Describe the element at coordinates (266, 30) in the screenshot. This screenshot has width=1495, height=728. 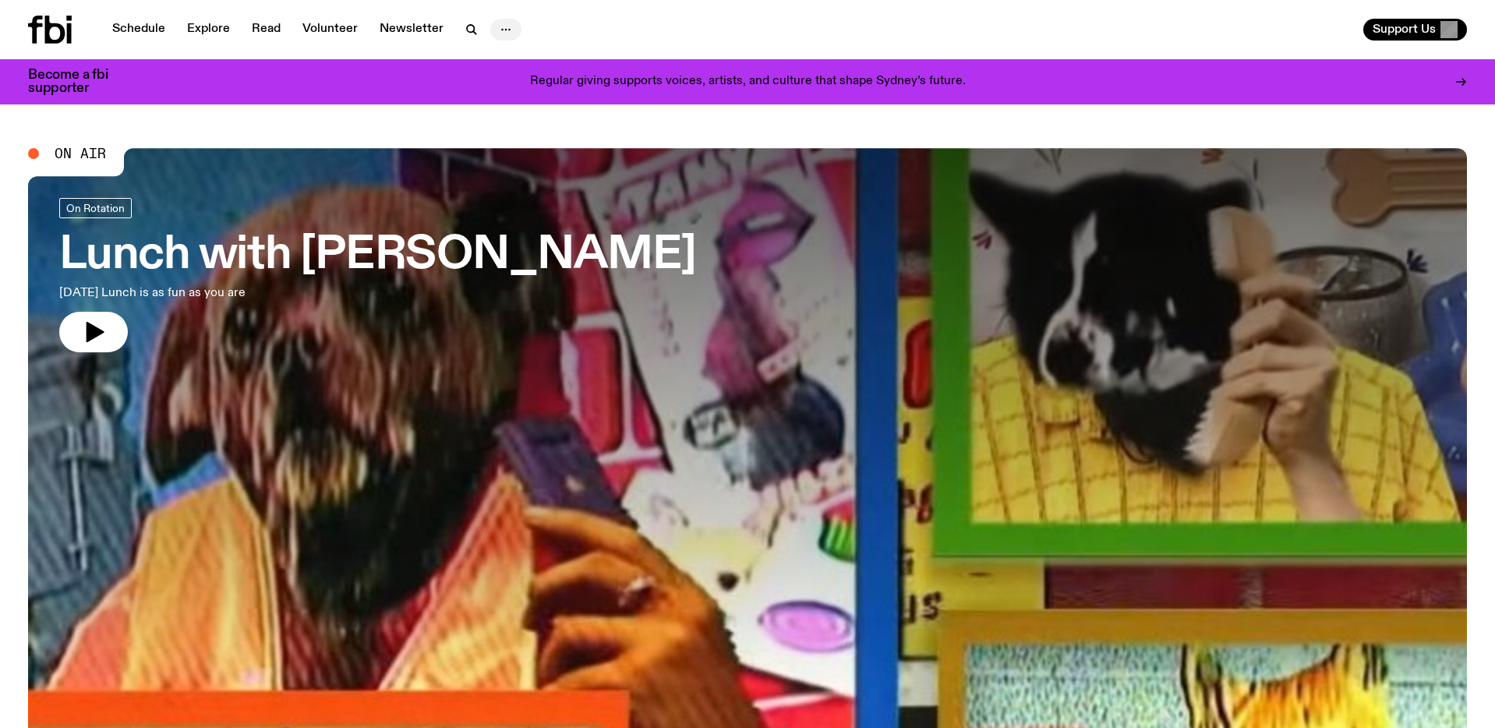
I see `a: Read` at that location.